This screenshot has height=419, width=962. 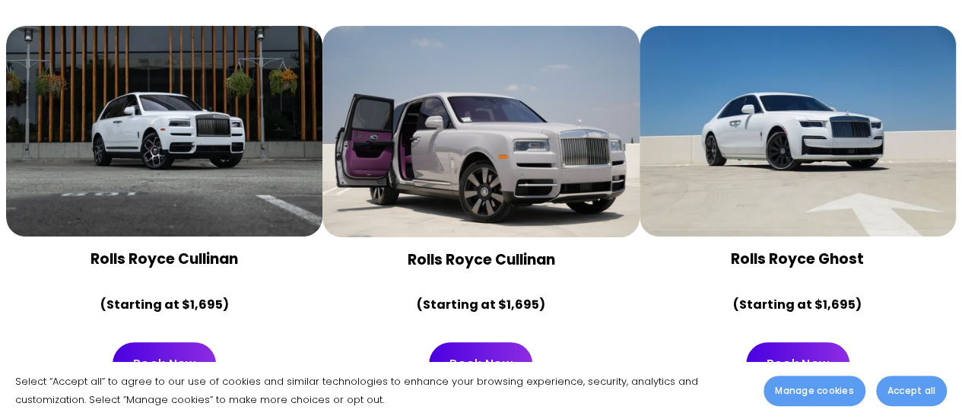 What do you see at coordinates (814, 391) in the screenshot?
I see `span: Manage cookies` at bounding box center [814, 391].